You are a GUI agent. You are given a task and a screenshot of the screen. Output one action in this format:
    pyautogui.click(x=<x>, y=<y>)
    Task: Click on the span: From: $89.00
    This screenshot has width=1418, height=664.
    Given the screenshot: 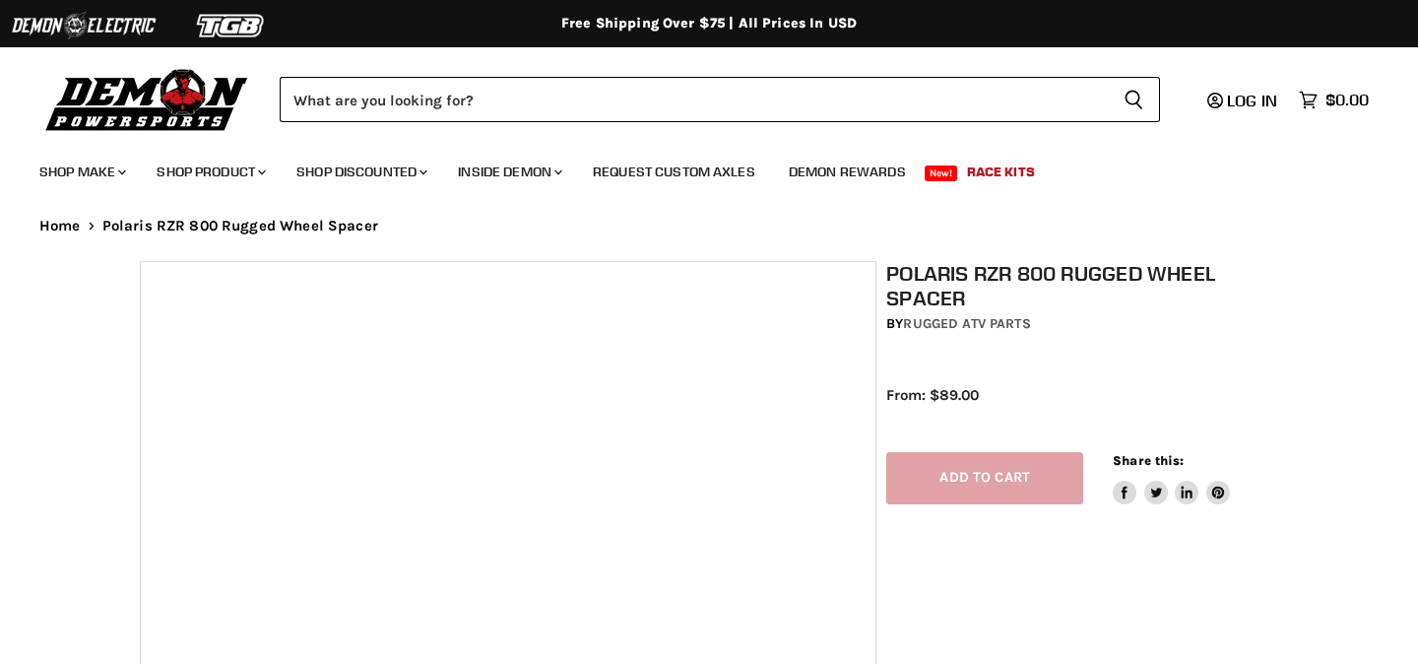 What is the action you would take?
    pyautogui.click(x=933, y=395)
    